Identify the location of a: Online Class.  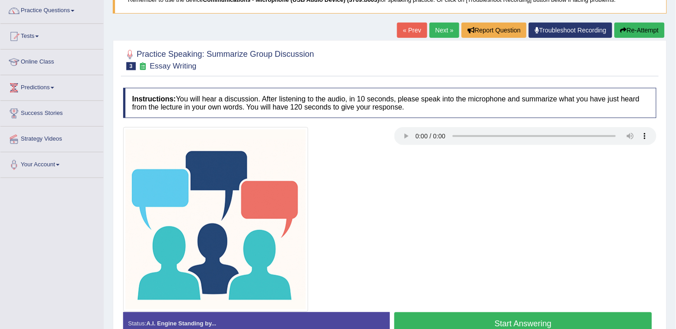
(52, 61).